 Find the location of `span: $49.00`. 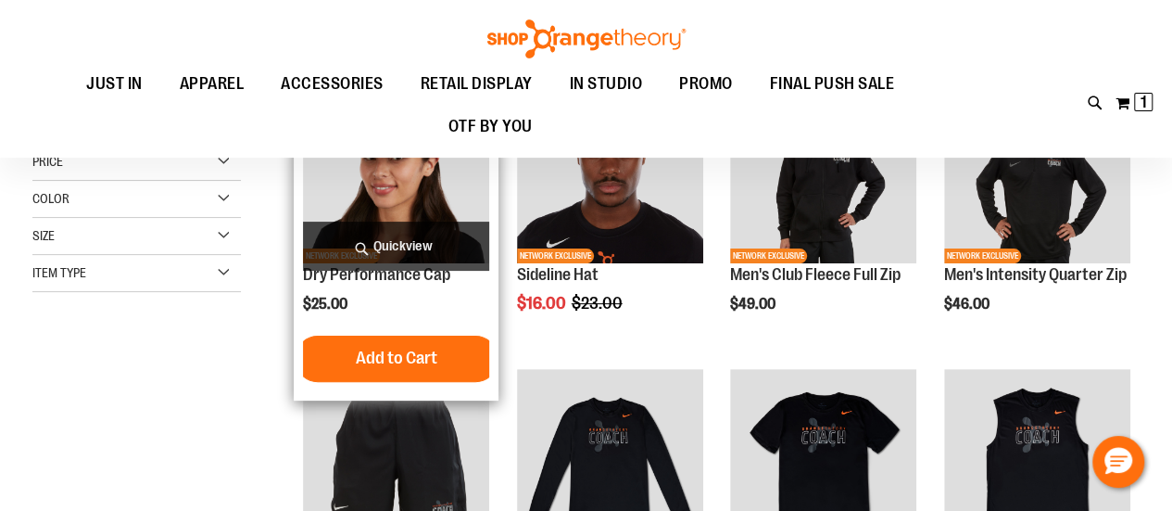

span: $49.00 is located at coordinates (754, 304).